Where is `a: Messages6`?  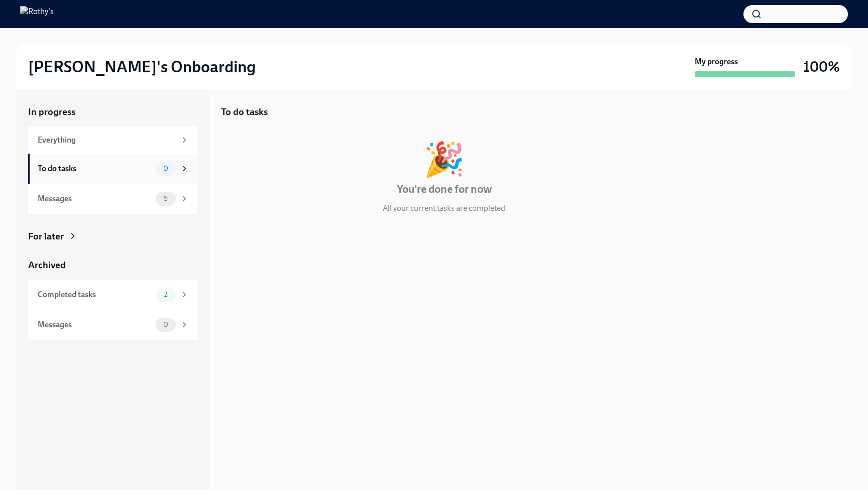
a: Messages6 is located at coordinates (113, 199).